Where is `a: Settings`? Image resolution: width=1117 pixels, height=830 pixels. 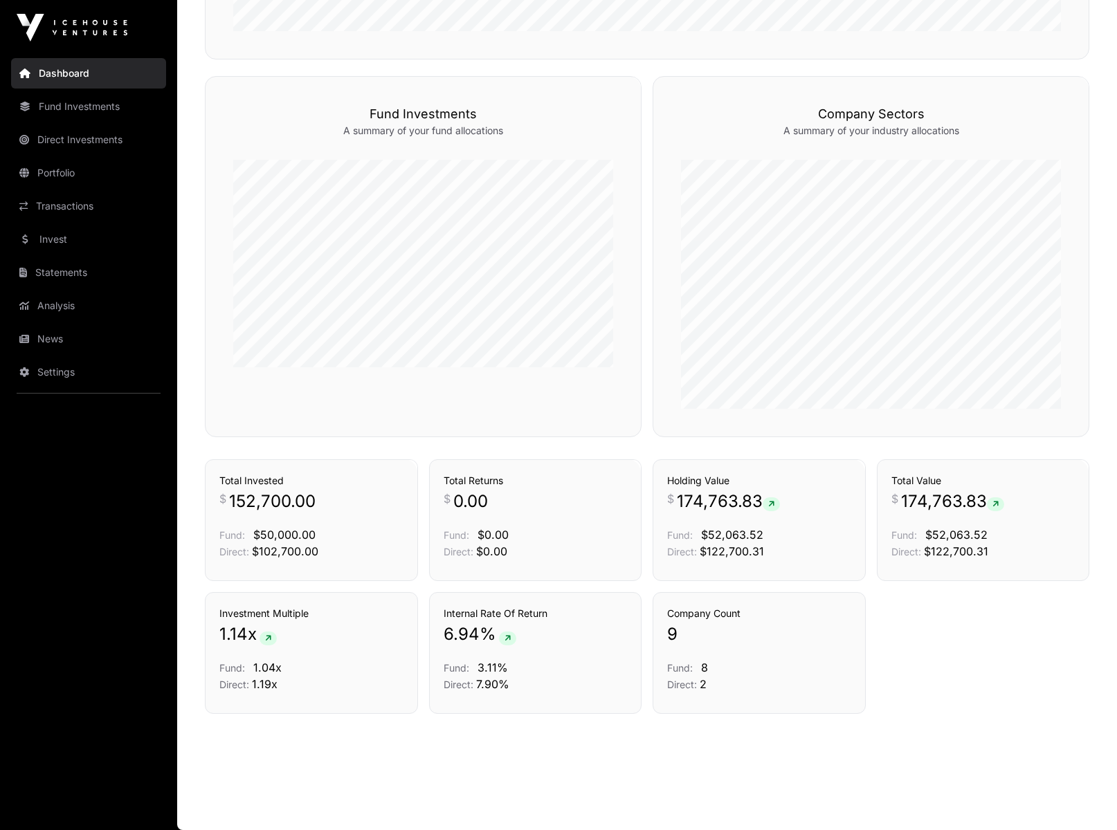 a: Settings is located at coordinates (89, 372).